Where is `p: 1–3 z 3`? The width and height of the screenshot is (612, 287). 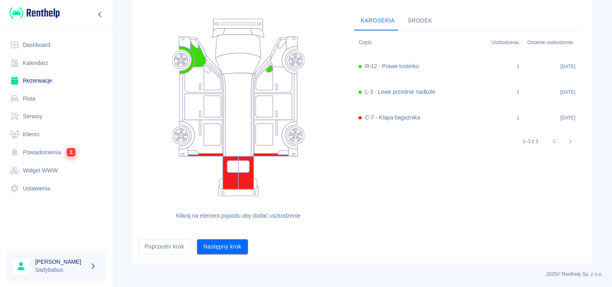
p: 1–3 z 3 is located at coordinates (530, 141).